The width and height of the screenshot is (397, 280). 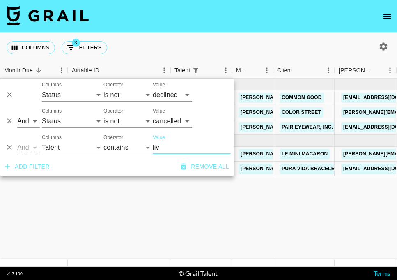 I want to click on input: Filter value, so click(x=192, y=147).